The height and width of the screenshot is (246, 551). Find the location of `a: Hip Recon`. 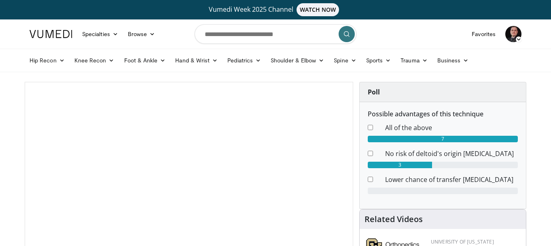

a: Hip Recon is located at coordinates (47, 60).